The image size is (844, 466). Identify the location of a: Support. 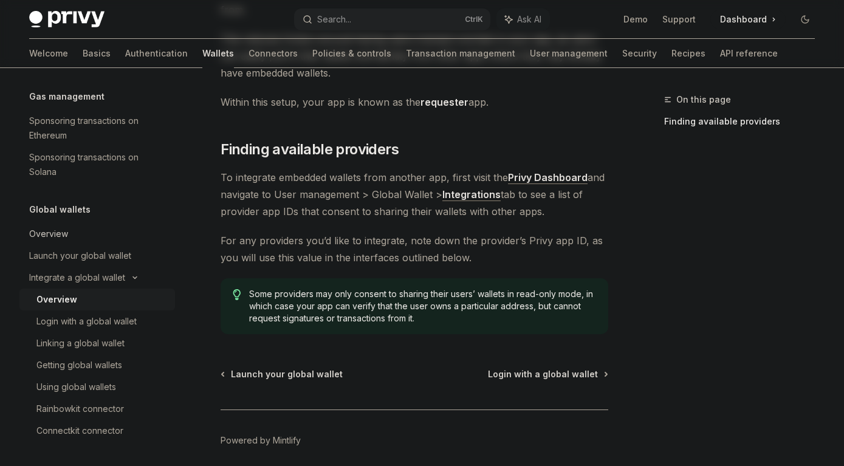
(679, 19).